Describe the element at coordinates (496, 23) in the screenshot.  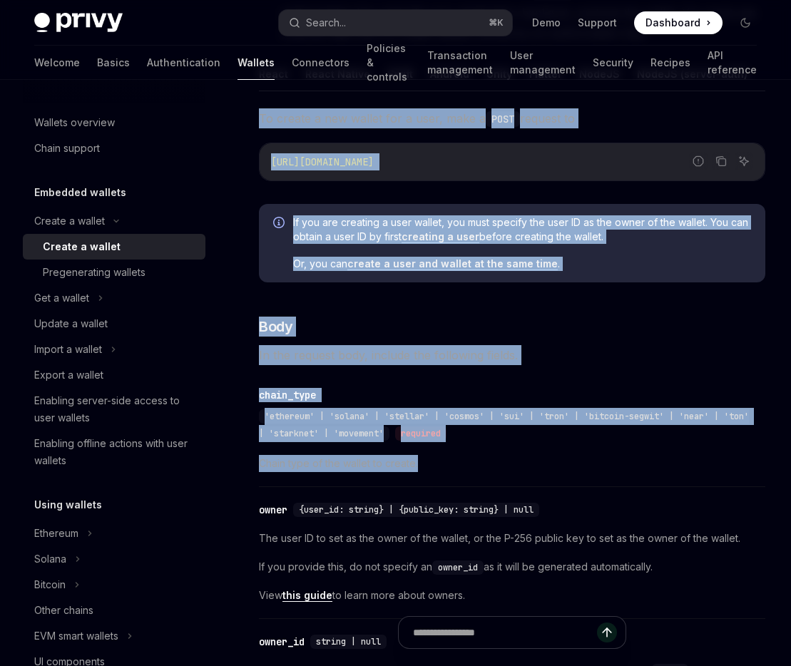
I see `span: ⌘ K` at that location.